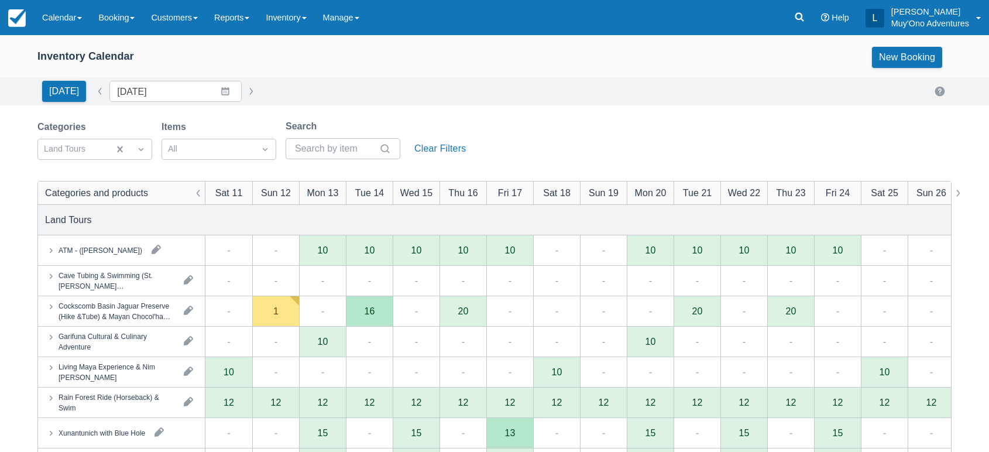 The image size is (989, 452). Describe the element at coordinates (116, 402) in the screenshot. I see `div: Rain Forest Ride (Horseback) & Swim` at that location.